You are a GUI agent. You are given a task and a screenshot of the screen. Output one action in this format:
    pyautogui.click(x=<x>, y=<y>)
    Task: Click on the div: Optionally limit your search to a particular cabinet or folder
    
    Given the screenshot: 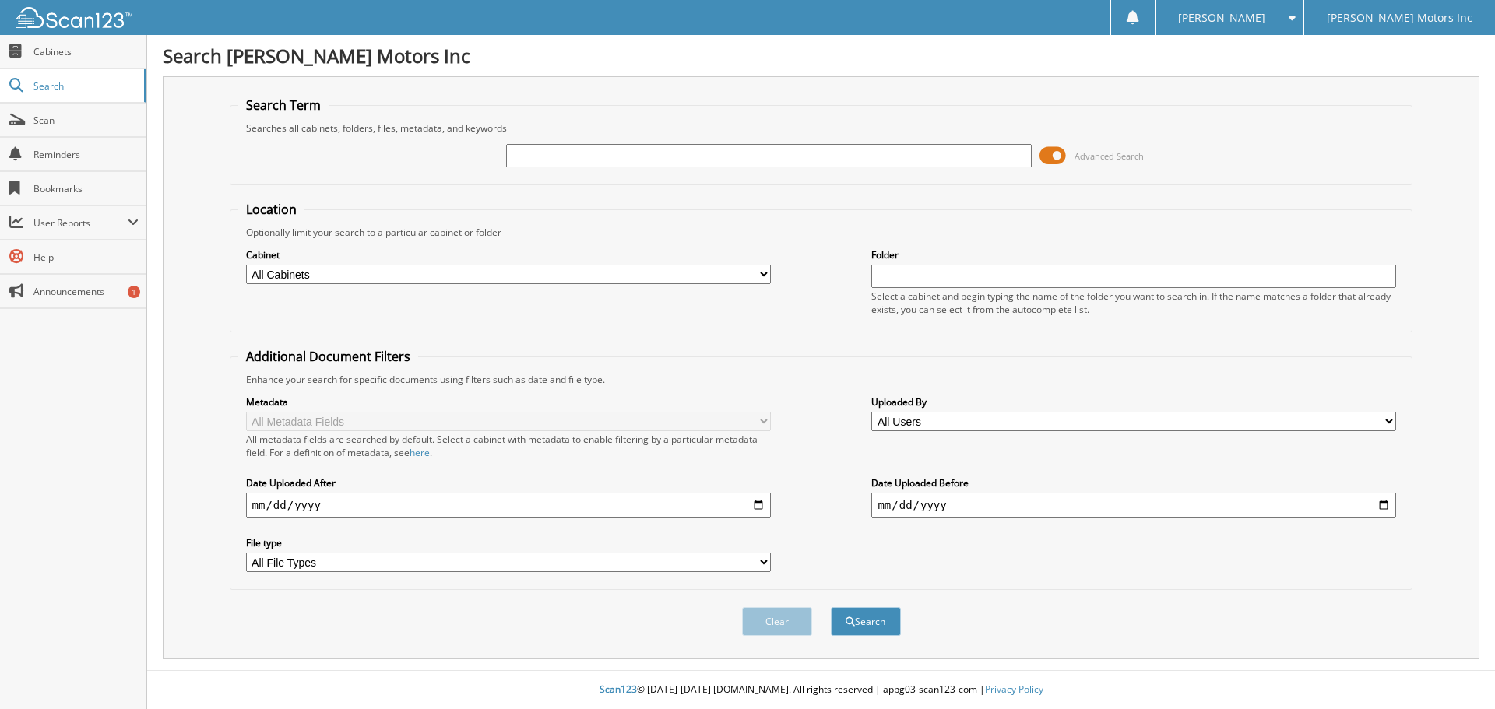 What is the action you would take?
    pyautogui.click(x=822, y=232)
    